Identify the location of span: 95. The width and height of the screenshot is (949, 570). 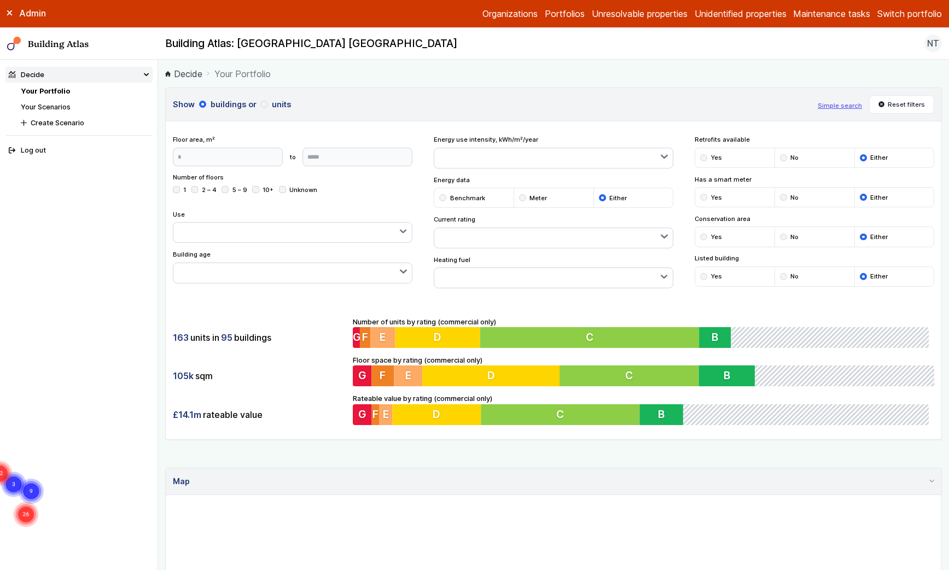
(227, 338).